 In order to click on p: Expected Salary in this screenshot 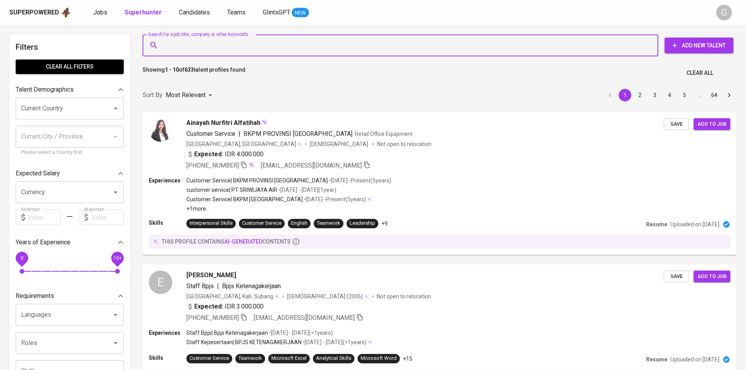, I will do `click(38, 173)`.